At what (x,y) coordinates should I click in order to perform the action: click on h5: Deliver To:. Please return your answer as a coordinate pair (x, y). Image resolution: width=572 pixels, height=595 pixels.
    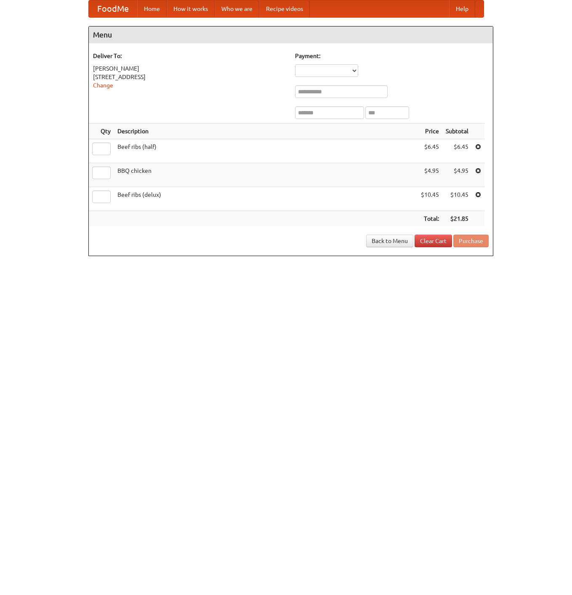
    Looking at the image, I should click on (190, 56).